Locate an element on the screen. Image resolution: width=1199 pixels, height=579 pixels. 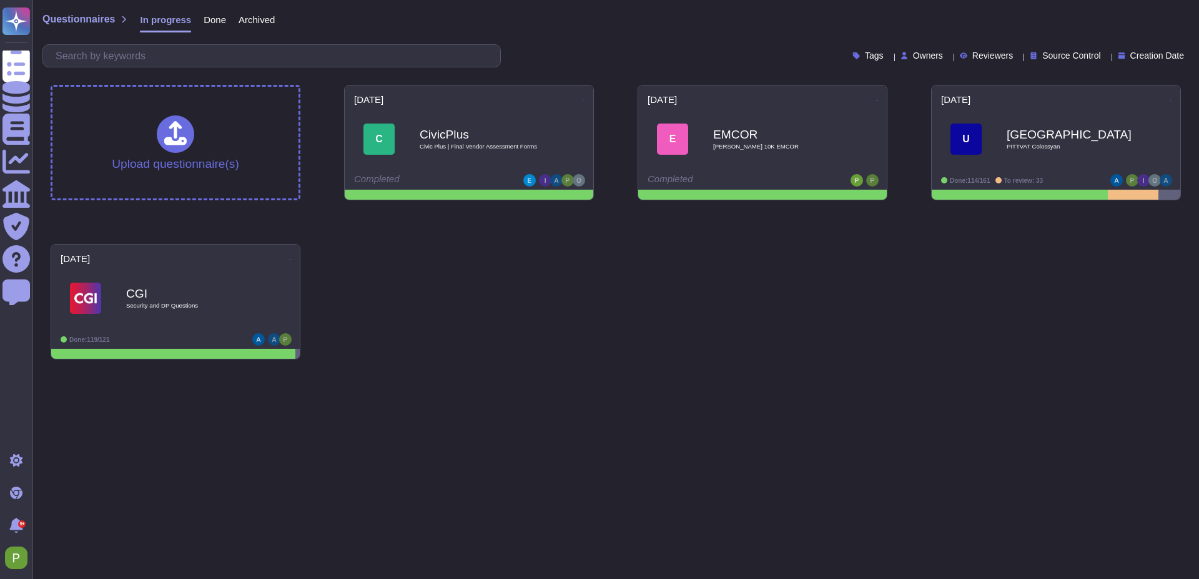
b: EMCOR is located at coordinates (775, 134).